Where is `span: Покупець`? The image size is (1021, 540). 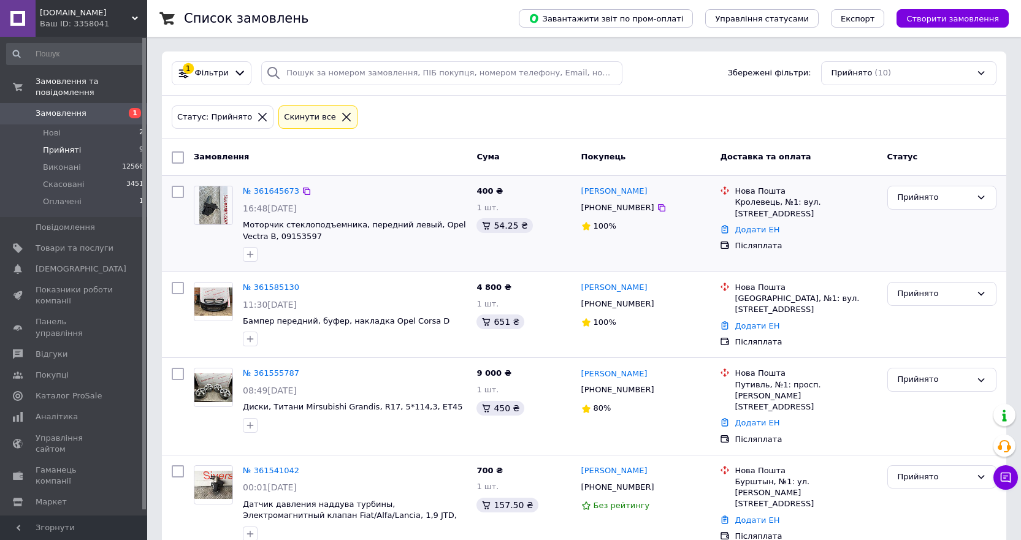
span: Покупець is located at coordinates (603, 156).